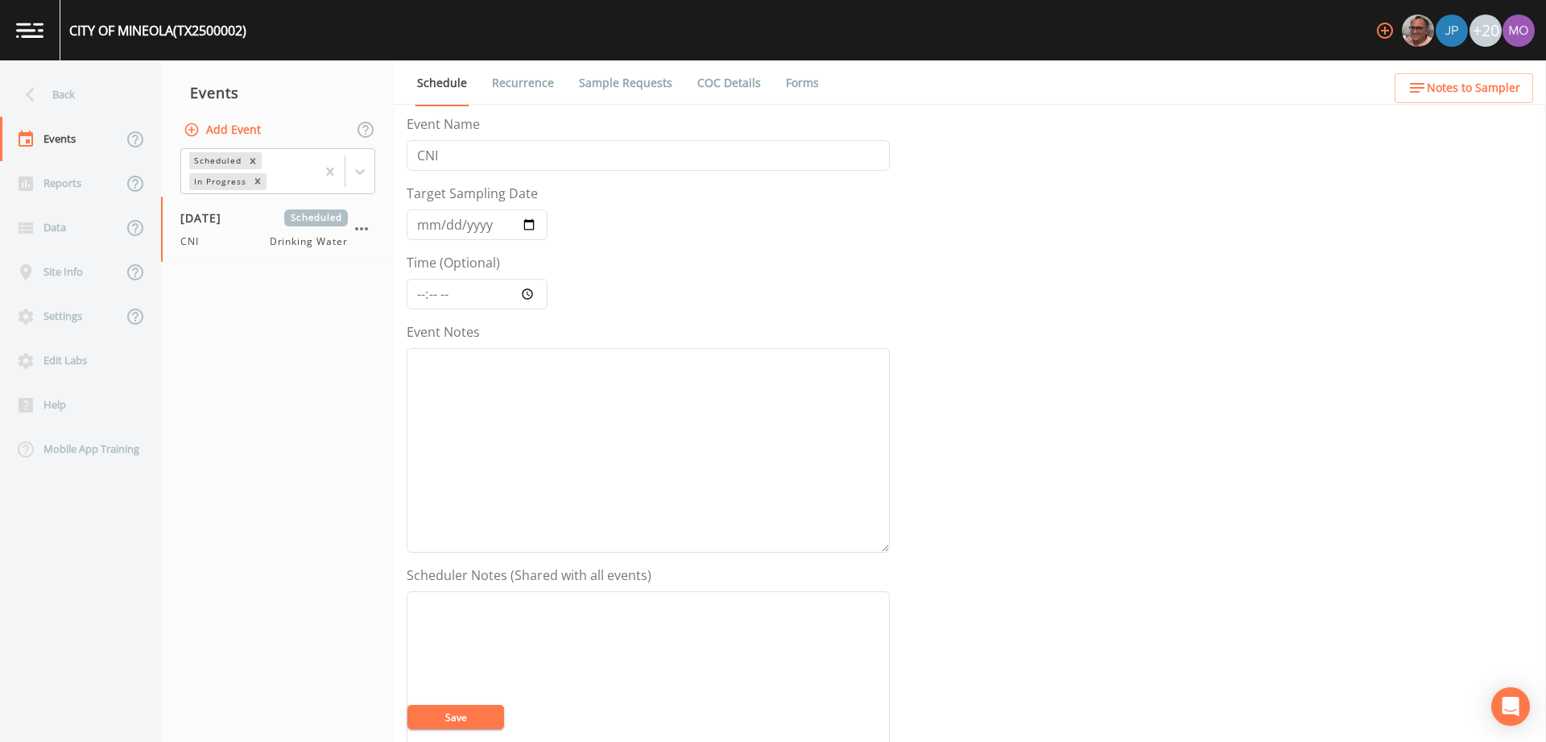 Image resolution: width=1546 pixels, height=742 pixels. Describe the element at coordinates (253, 160) in the screenshot. I see `div: Remove Scheduled` at that location.